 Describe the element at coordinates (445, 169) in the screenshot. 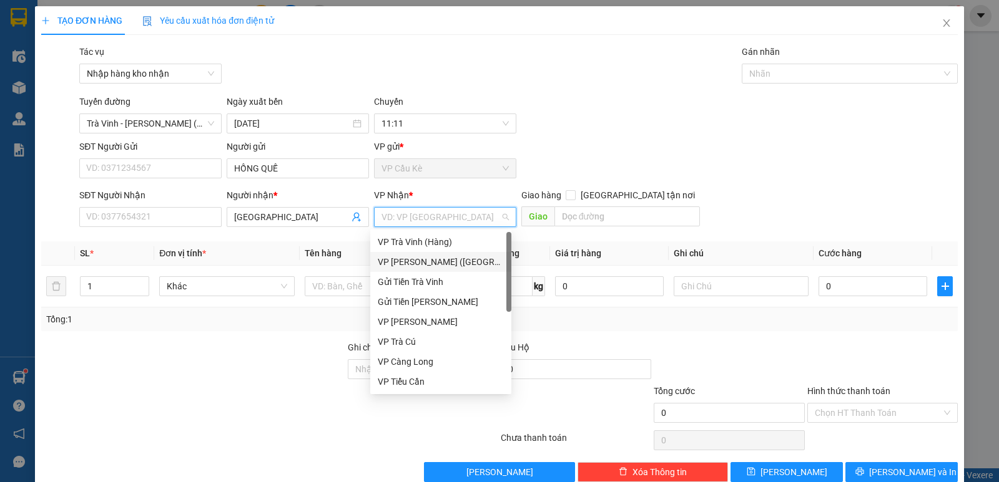

I see `span: VP Cầu Kè` at that location.